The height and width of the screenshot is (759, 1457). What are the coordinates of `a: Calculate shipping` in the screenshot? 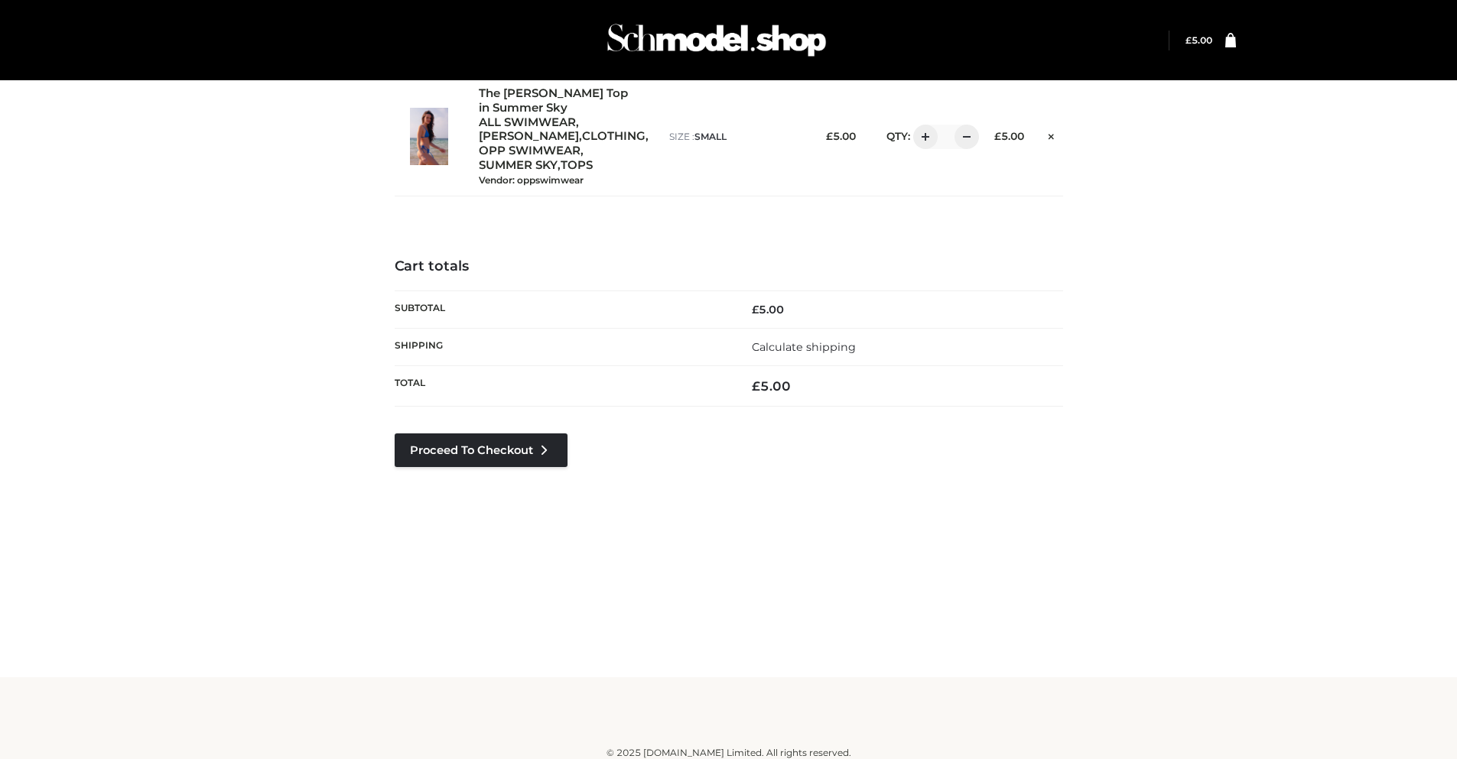 It's located at (804, 347).